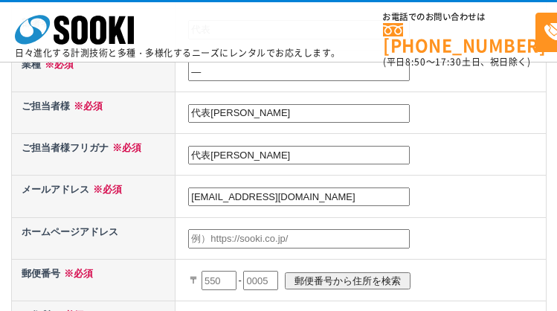  What do you see at coordinates (299, 155) in the screenshot?
I see `input: 例）ソーキ タロウ` at bounding box center [299, 155].